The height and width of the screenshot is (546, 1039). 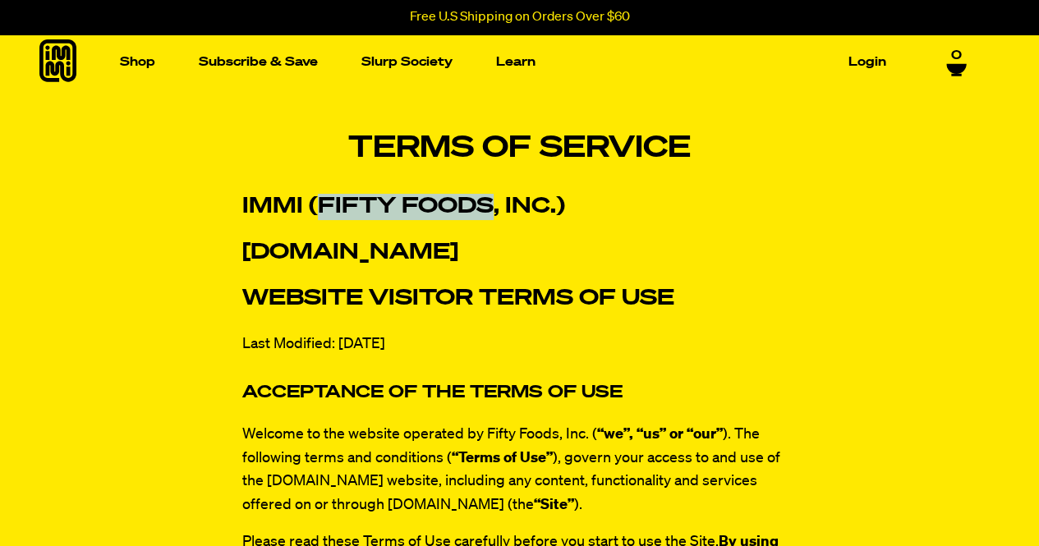 I want to click on p: Free U.S Shipping on Orders Over $60, so click(x=520, y=17).